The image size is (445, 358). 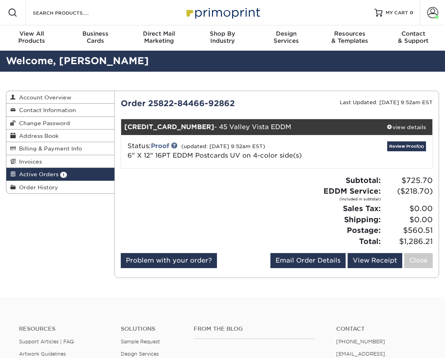 I want to click on div: Industry, so click(x=222, y=37).